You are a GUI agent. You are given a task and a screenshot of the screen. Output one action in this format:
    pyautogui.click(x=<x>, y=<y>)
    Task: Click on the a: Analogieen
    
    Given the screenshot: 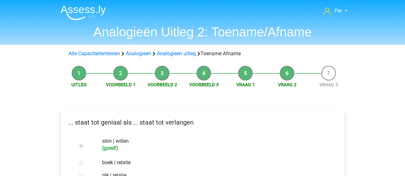 What is the action you would take?
    pyautogui.click(x=138, y=53)
    